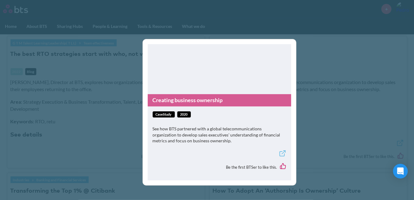 The image size is (414, 200). Describe the element at coordinates (184, 115) in the screenshot. I see `span: 2020` at that location.